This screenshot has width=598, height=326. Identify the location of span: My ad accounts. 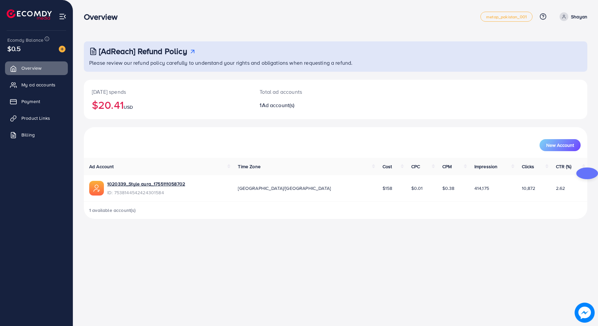
(38, 85).